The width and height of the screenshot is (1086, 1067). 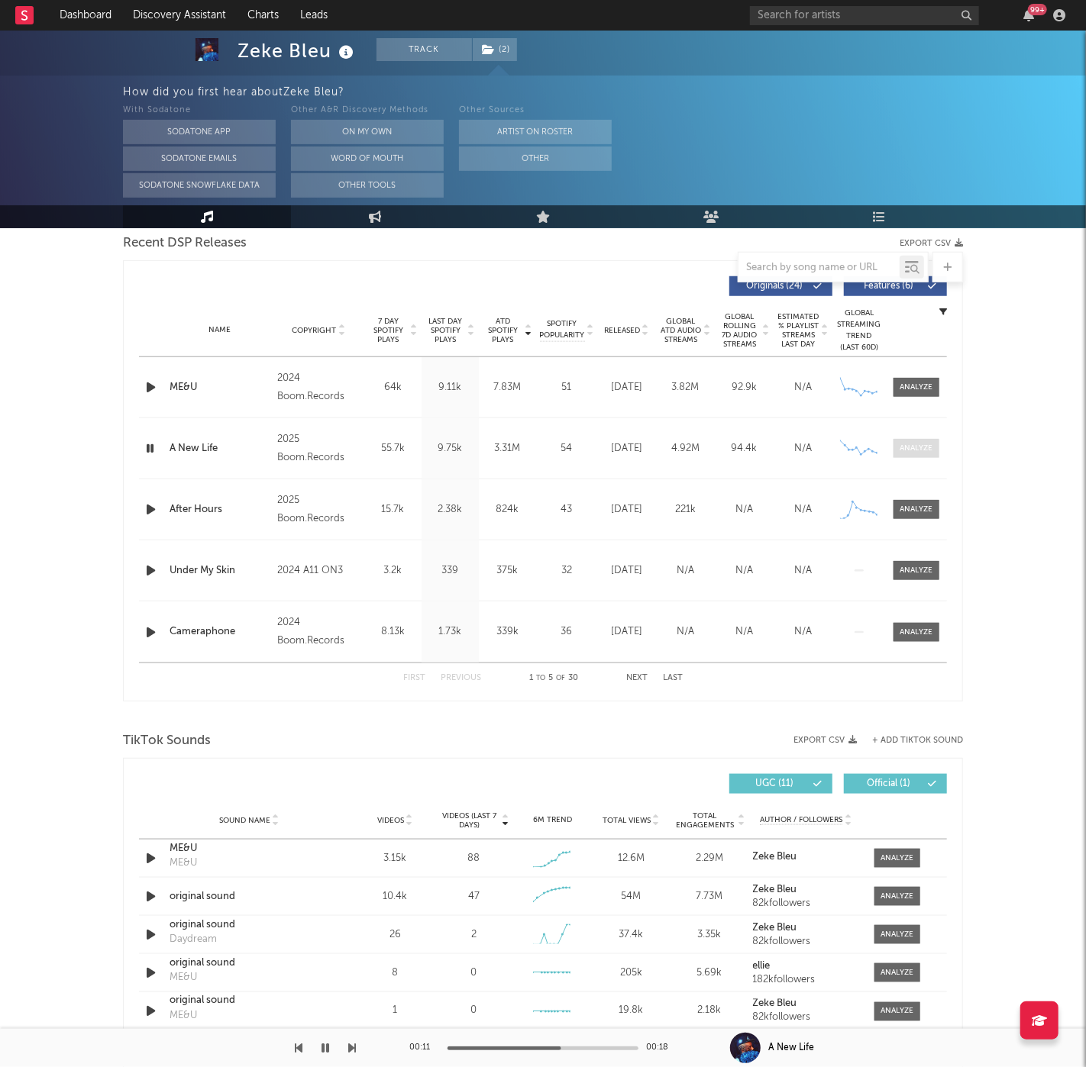 I want to click on div: 3.31M, so click(x=507, y=449).